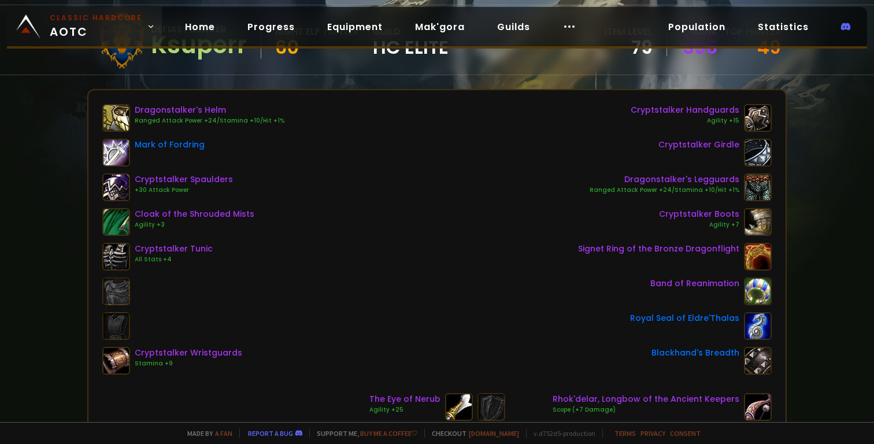 The height and width of the screenshot is (444, 874). What do you see at coordinates (405, 399) in the screenshot?
I see `div: The Eye of Nerub` at bounding box center [405, 399].